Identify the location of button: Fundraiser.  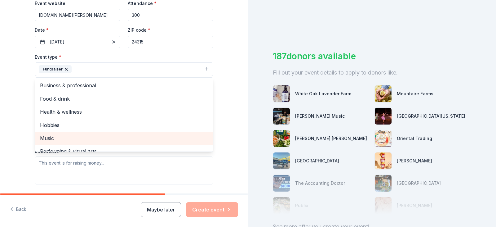
(124, 69).